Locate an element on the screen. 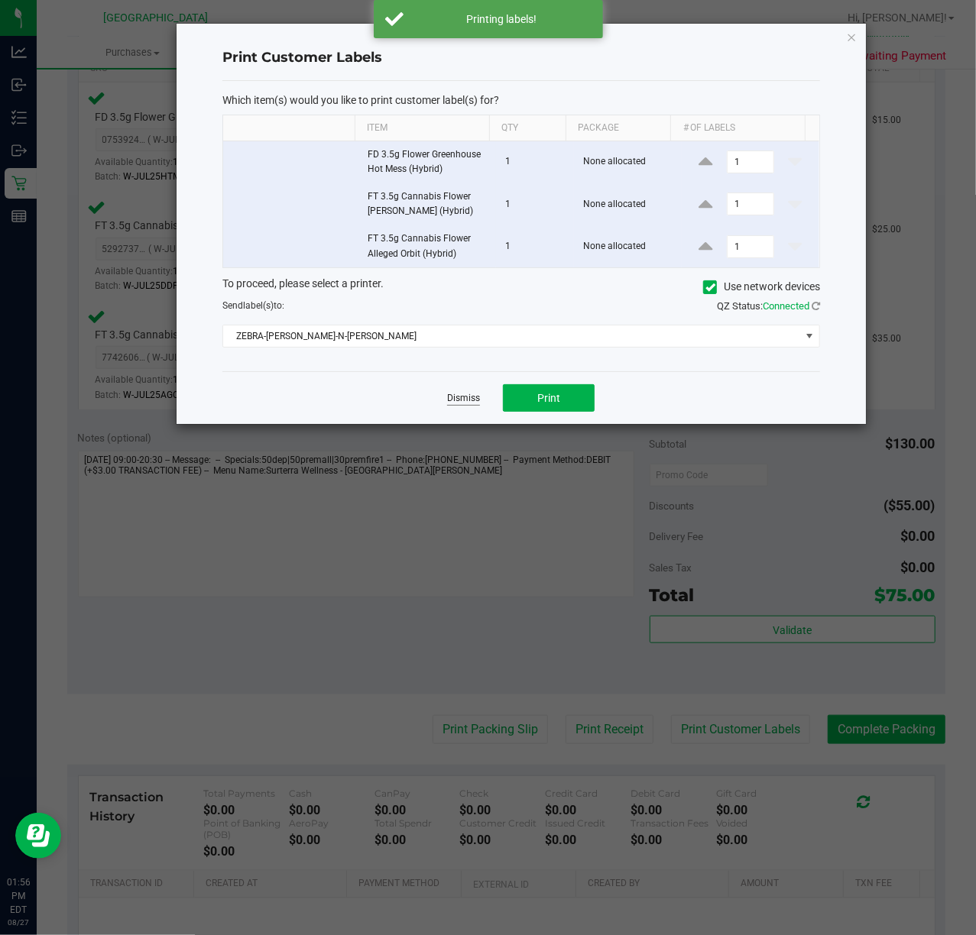 The height and width of the screenshot is (935, 976). td: FD 3.5g Flower Greenhouse Hot Mess (Hybrid) is located at coordinates (427, 162).